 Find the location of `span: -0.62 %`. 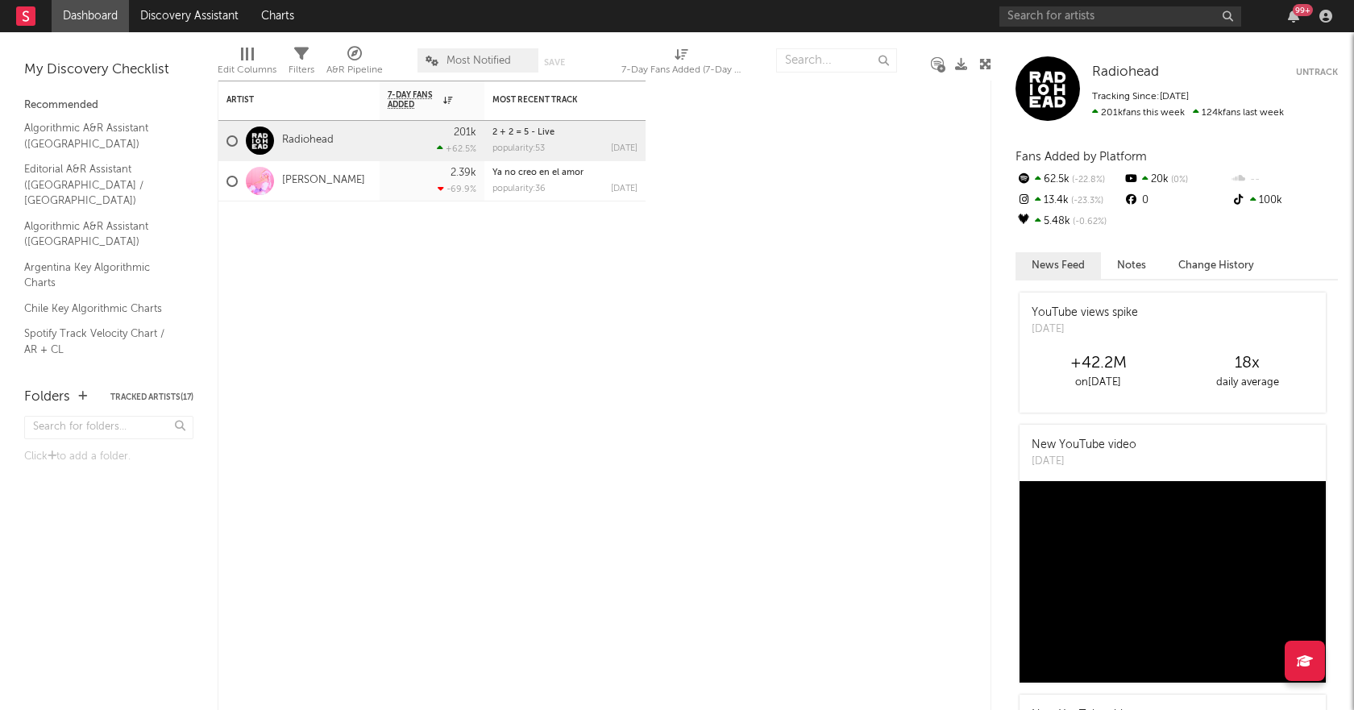

span: -0.62 % is located at coordinates (1088, 222).